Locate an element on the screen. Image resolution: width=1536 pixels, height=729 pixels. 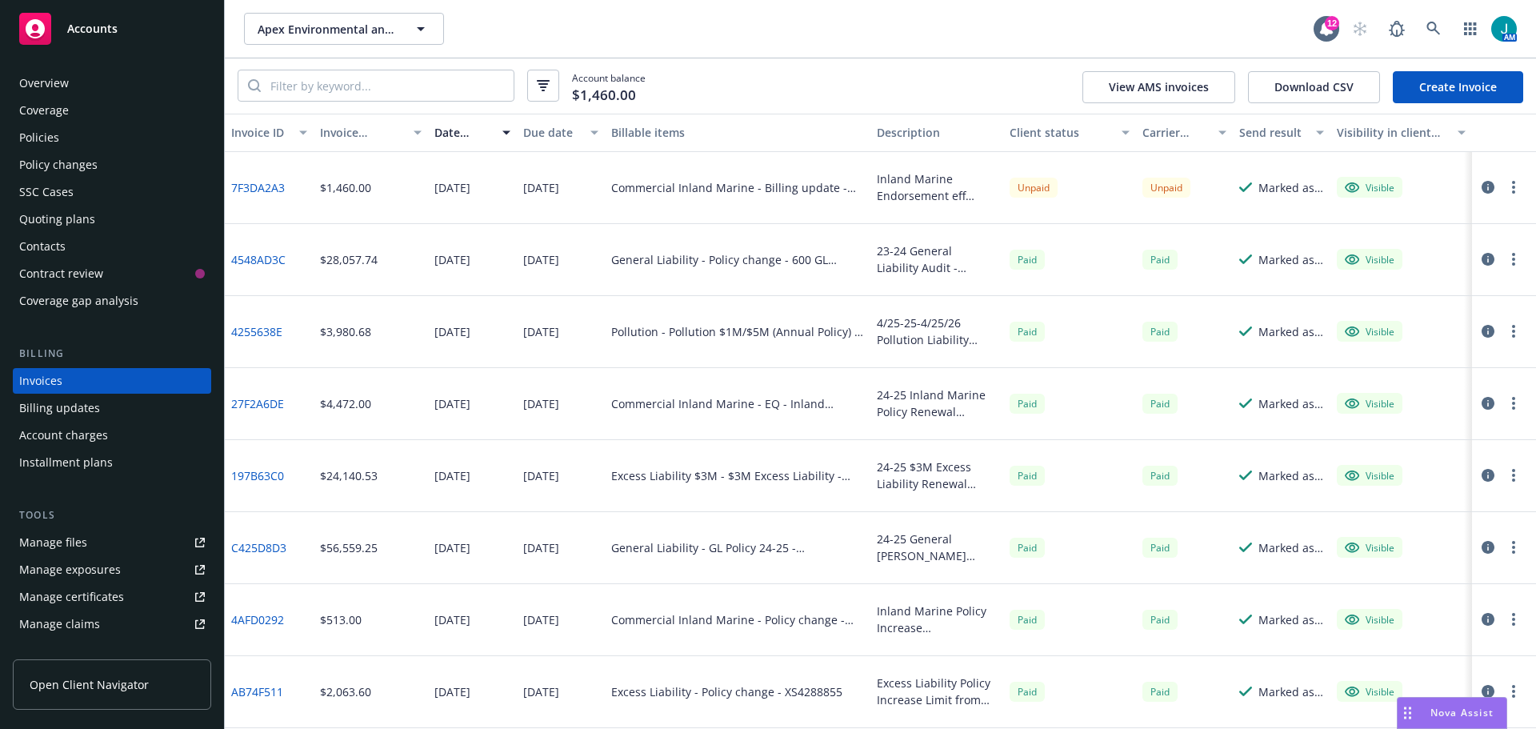
a: Manage certificates is located at coordinates (112, 597).